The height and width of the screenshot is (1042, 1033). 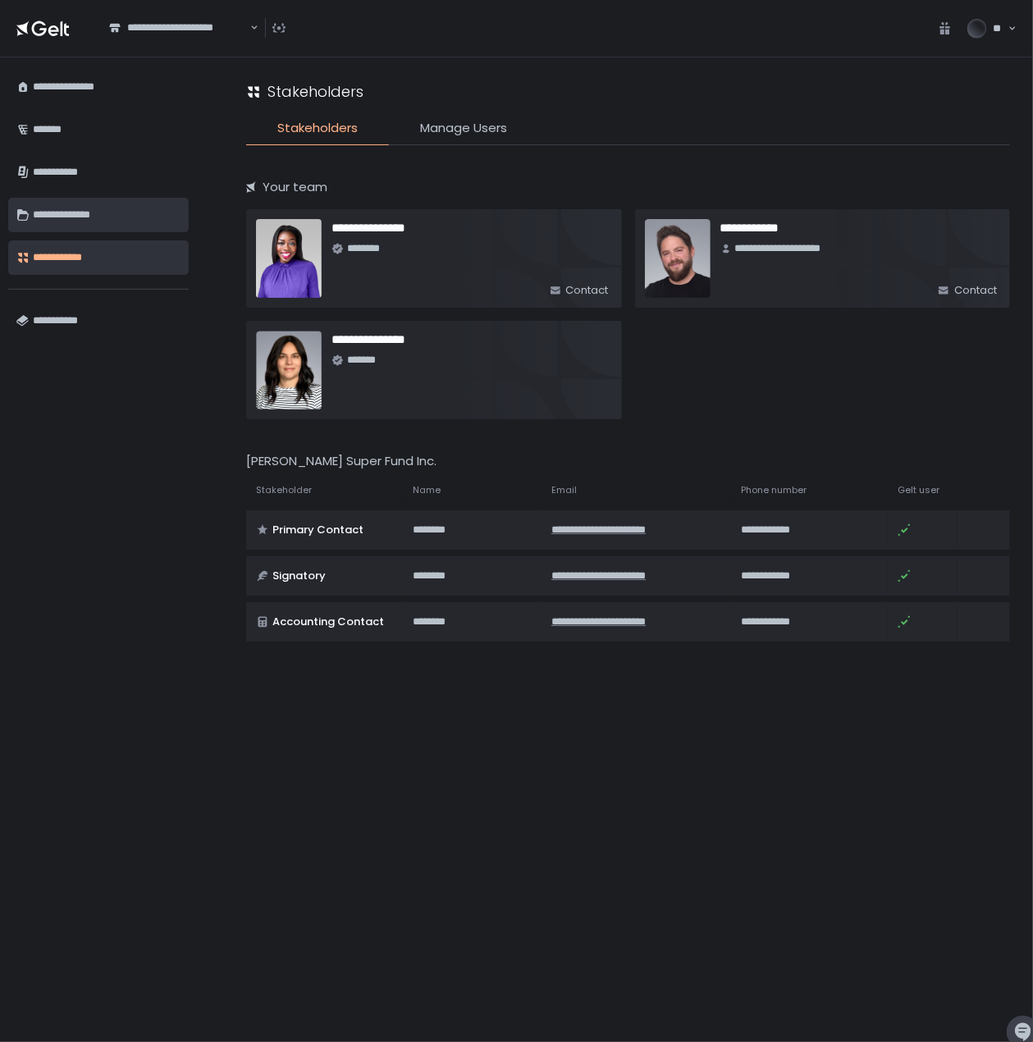 What do you see at coordinates (295, 187) in the screenshot?
I see `span: Your team` at bounding box center [295, 187].